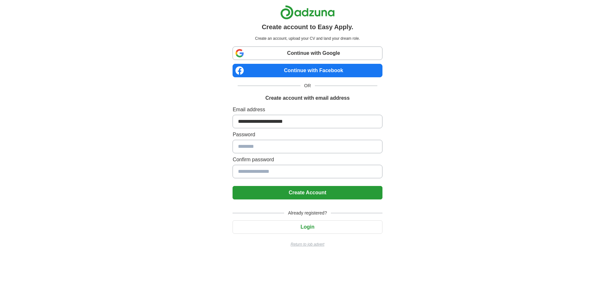 This screenshot has height=303, width=615. Describe the element at coordinates (307, 213) in the screenshot. I see `span: Already registered?` at that location.